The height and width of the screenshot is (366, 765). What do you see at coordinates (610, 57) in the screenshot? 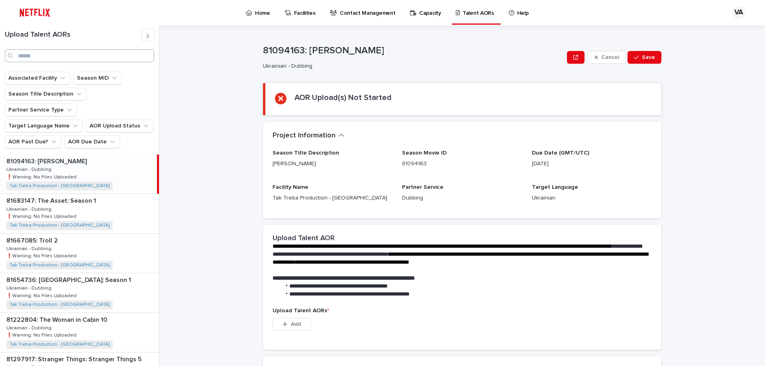
I see `span: Cancel` at bounding box center [610, 57].